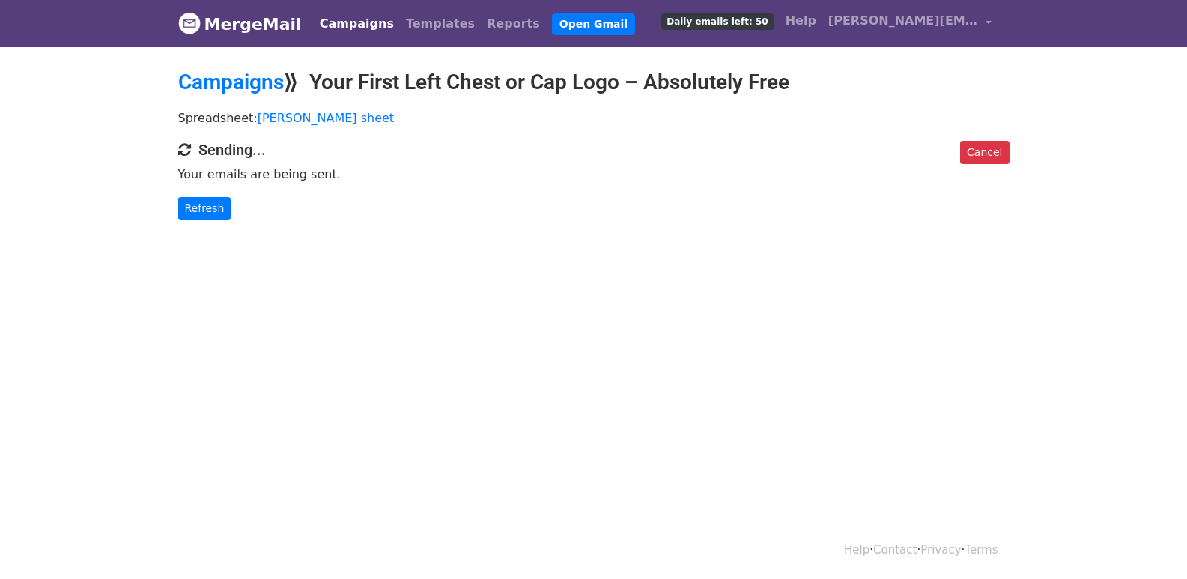 Image resolution: width=1187 pixels, height=579 pixels. What do you see at coordinates (717, 21) in the screenshot?
I see `a: Daily emails left: 50` at bounding box center [717, 21].